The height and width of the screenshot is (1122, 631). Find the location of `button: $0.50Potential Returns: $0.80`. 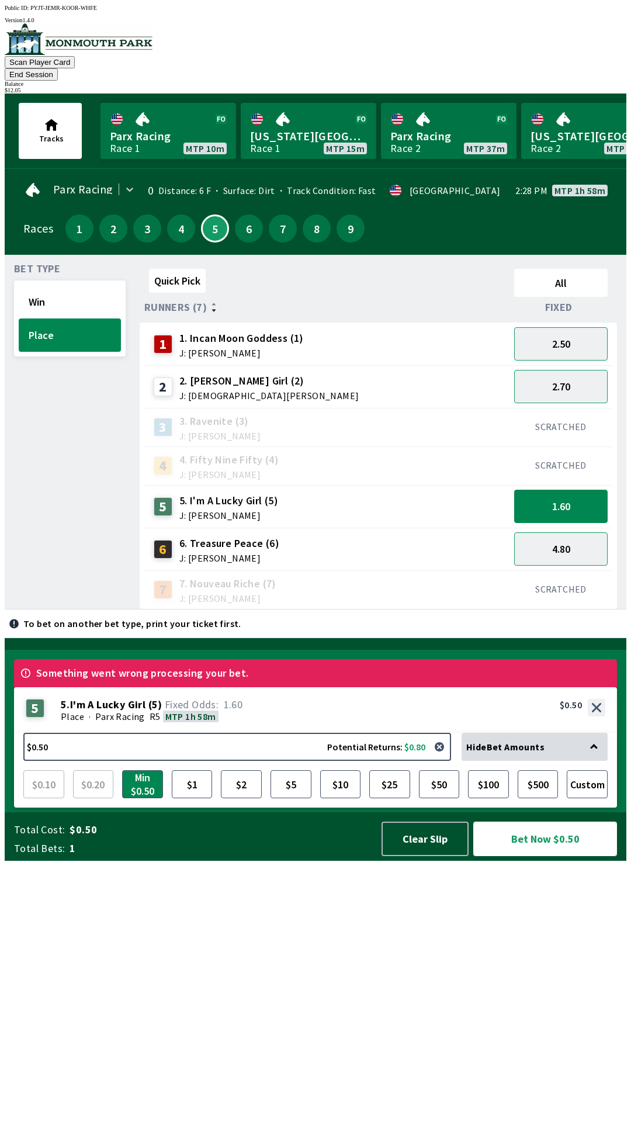

button: $0.50Potential Returns: $0.80 is located at coordinates (237, 747).